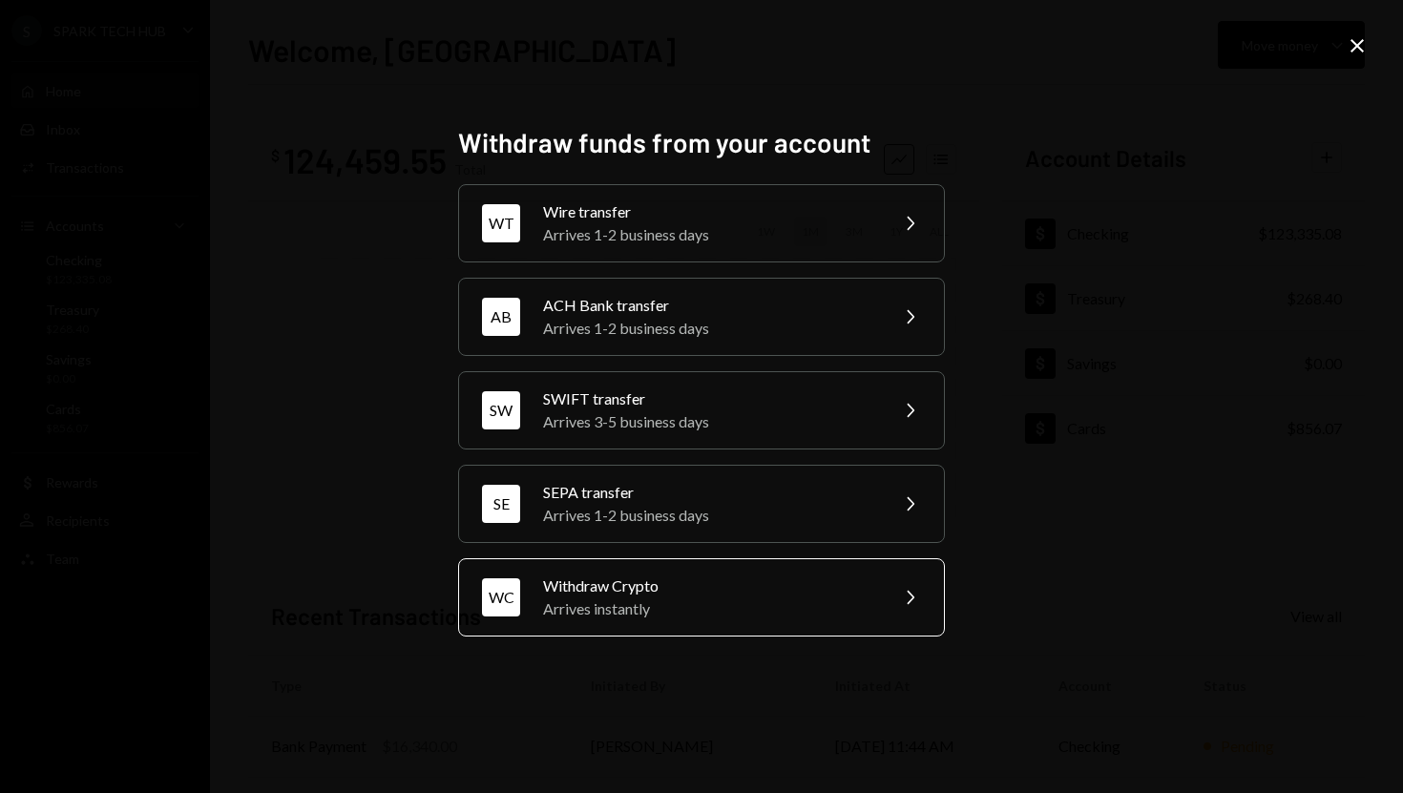 This screenshot has height=793, width=1403. Describe the element at coordinates (709, 493) in the screenshot. I see `div: SEPA transfer` at that location.